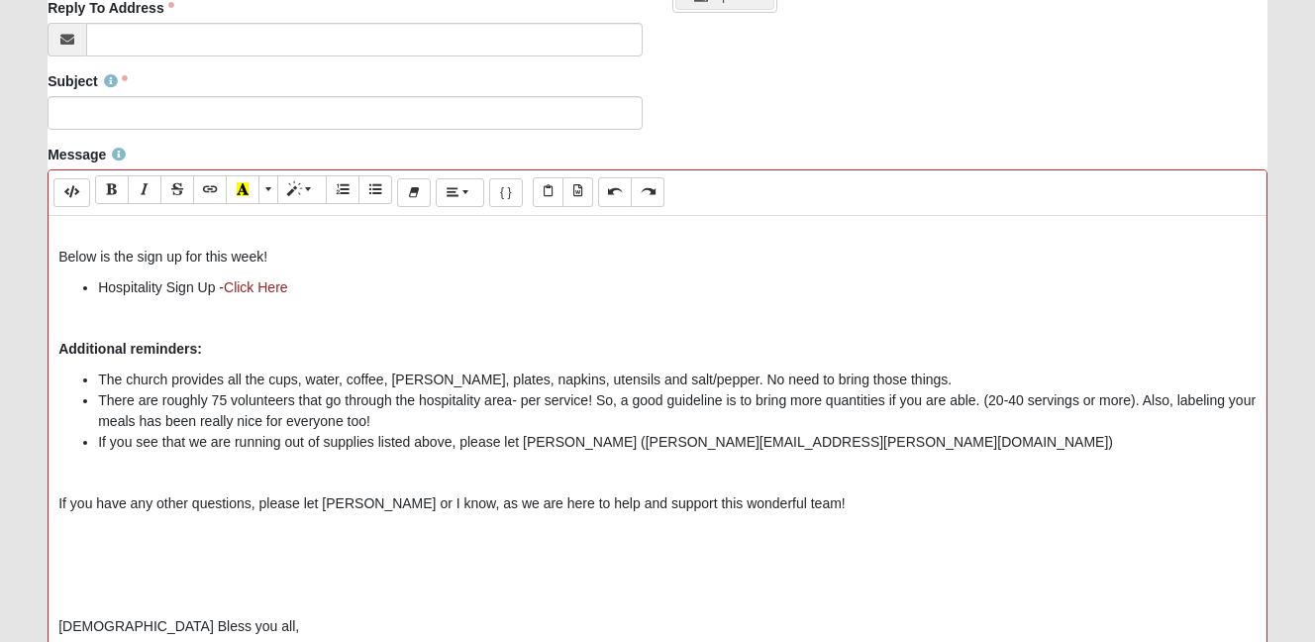  What do you see at coordinates (243, 189) in the screenshot?
I see `button: Recent Color` at bounding box center [243, 189].